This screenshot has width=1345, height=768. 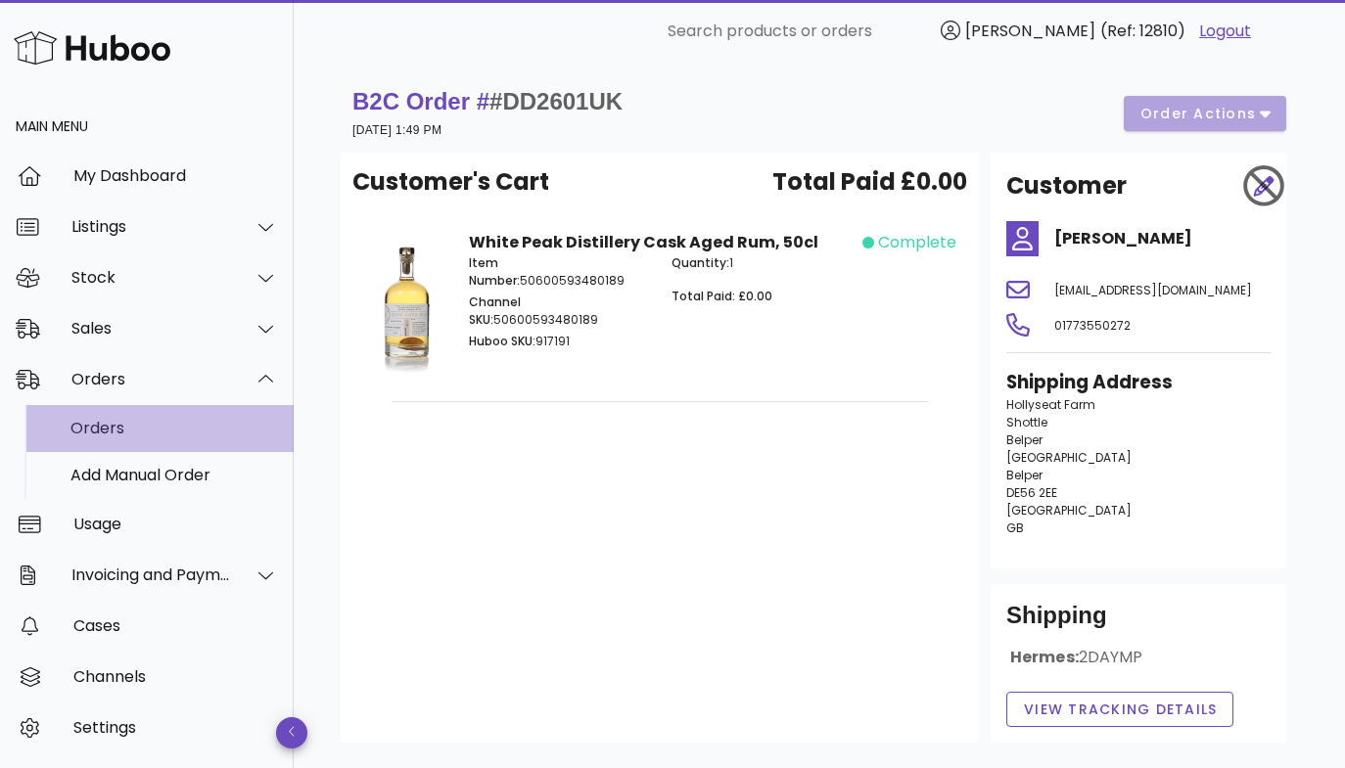 What do you see at coordinates (1066, 186) in the screenshot?
I see `h2: Customer` at bounding box center [1066, 186].